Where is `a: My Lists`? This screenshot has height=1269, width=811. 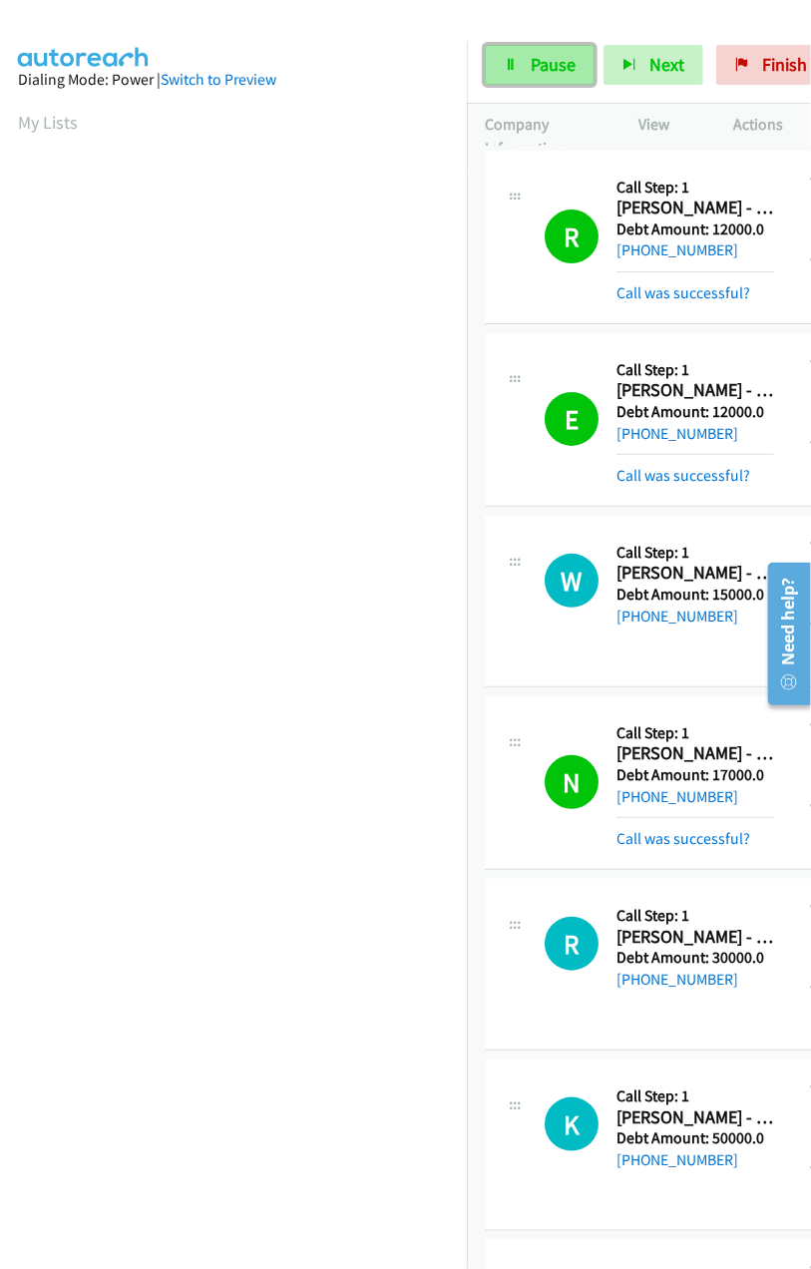 a: My Lists is located at coordinates (48, 122).